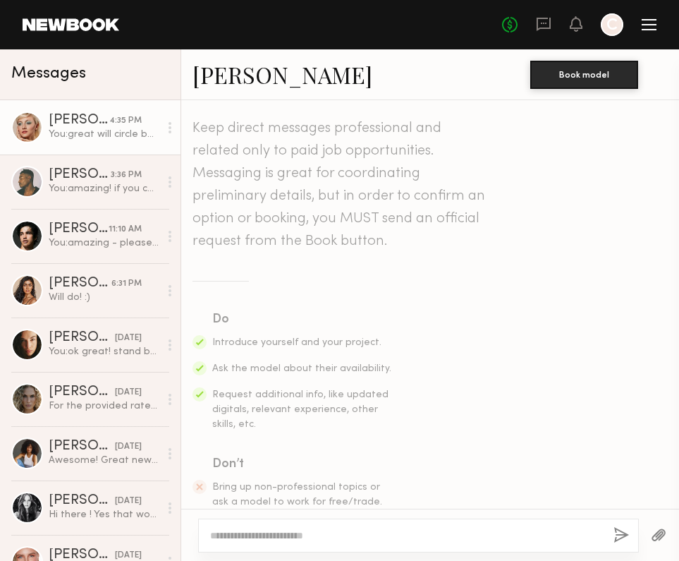 Image resolution: width=679 pixels, height=561 pixels. What do you see at coordinates (612, 25) in the screenshot?
I see `a: C` at bounding box center [612, 25].